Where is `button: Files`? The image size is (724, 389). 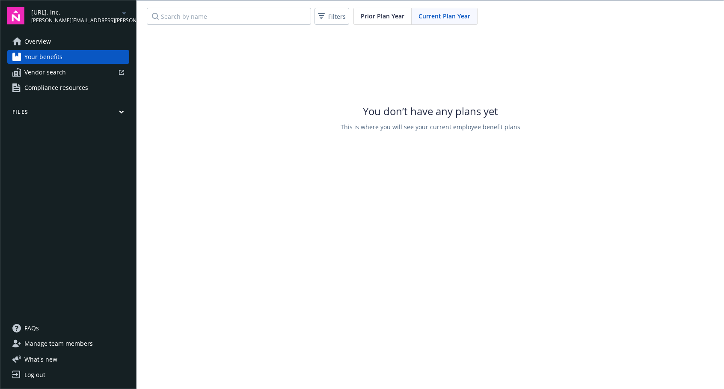 button: Files is located at coordinates (68, 113).